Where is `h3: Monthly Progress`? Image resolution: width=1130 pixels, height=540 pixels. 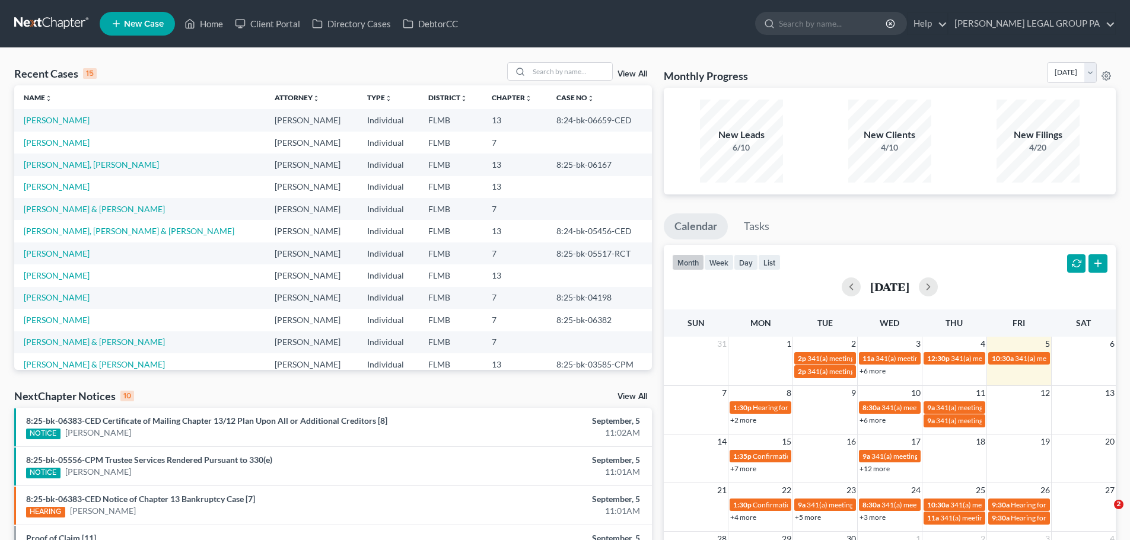
h3: Monthly Progress is located at coordinates (706, 76).